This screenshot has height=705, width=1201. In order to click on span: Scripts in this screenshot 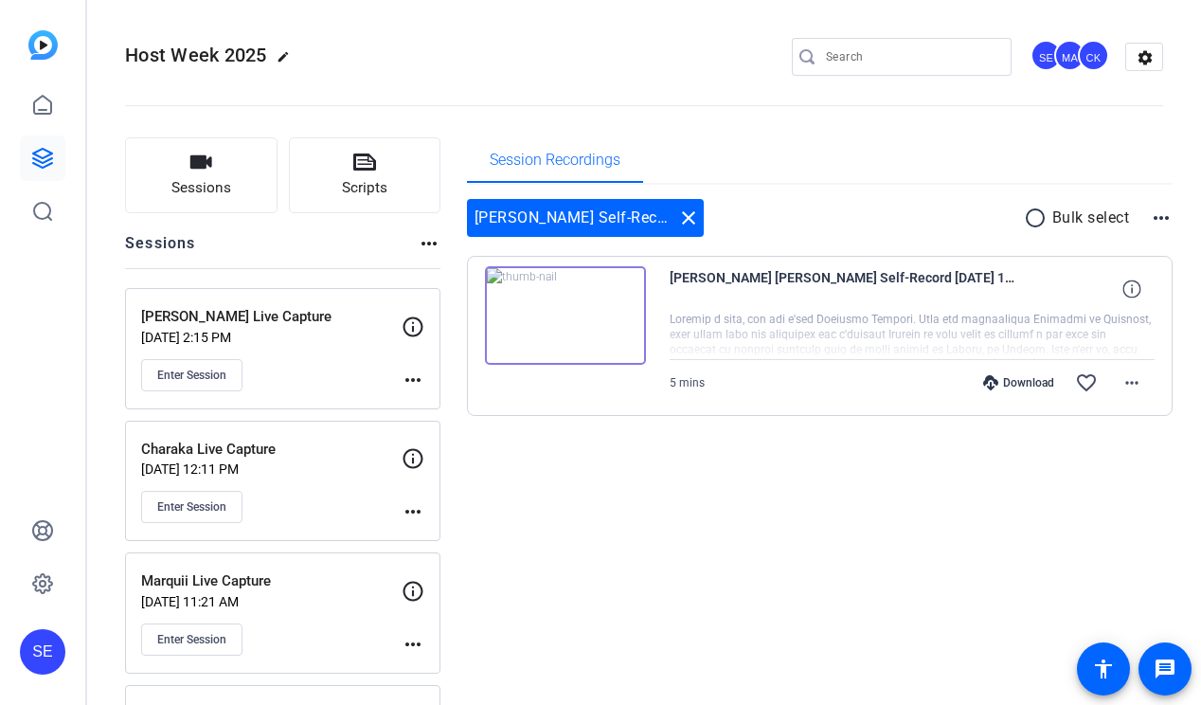, I will do `click(365, 188)`.